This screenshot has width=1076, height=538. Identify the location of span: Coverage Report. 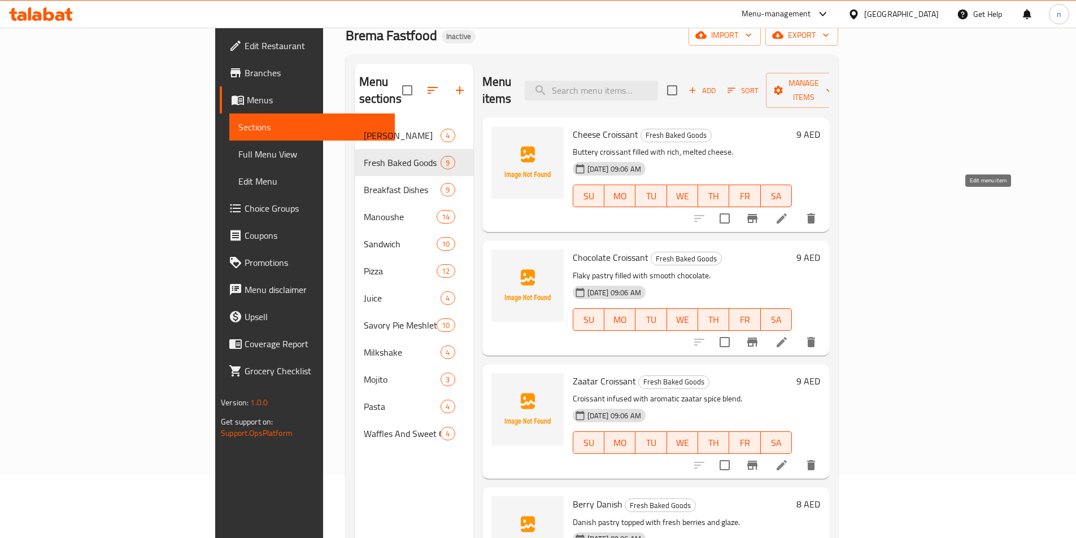
(315, 344).